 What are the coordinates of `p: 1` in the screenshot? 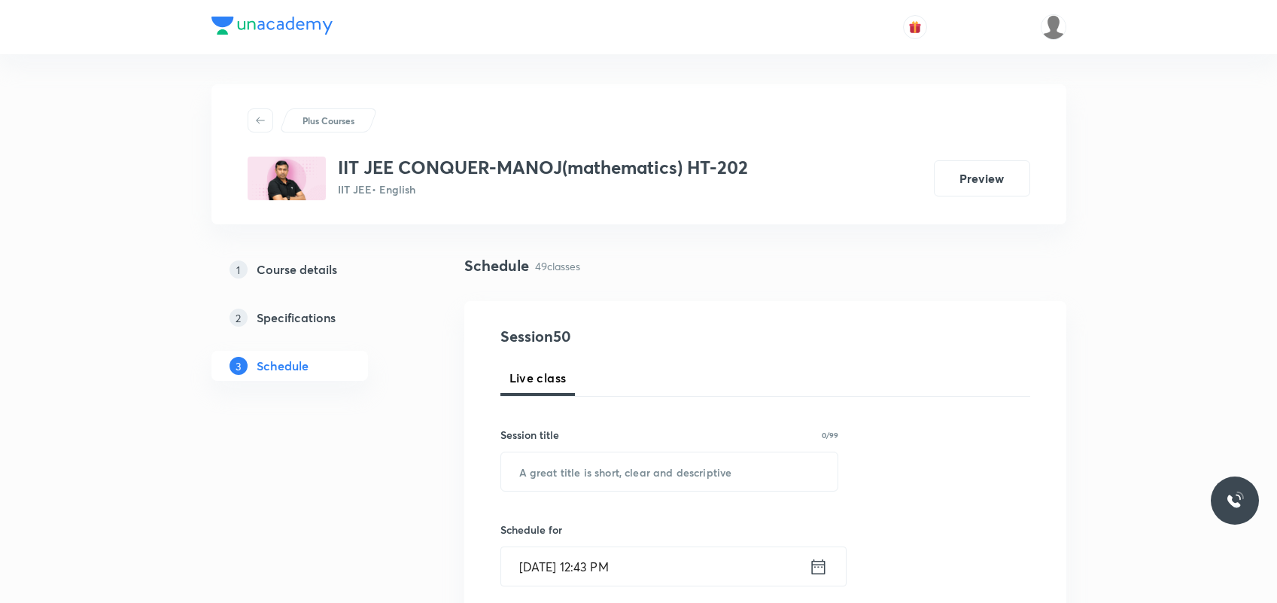 It's located at (239, 270).